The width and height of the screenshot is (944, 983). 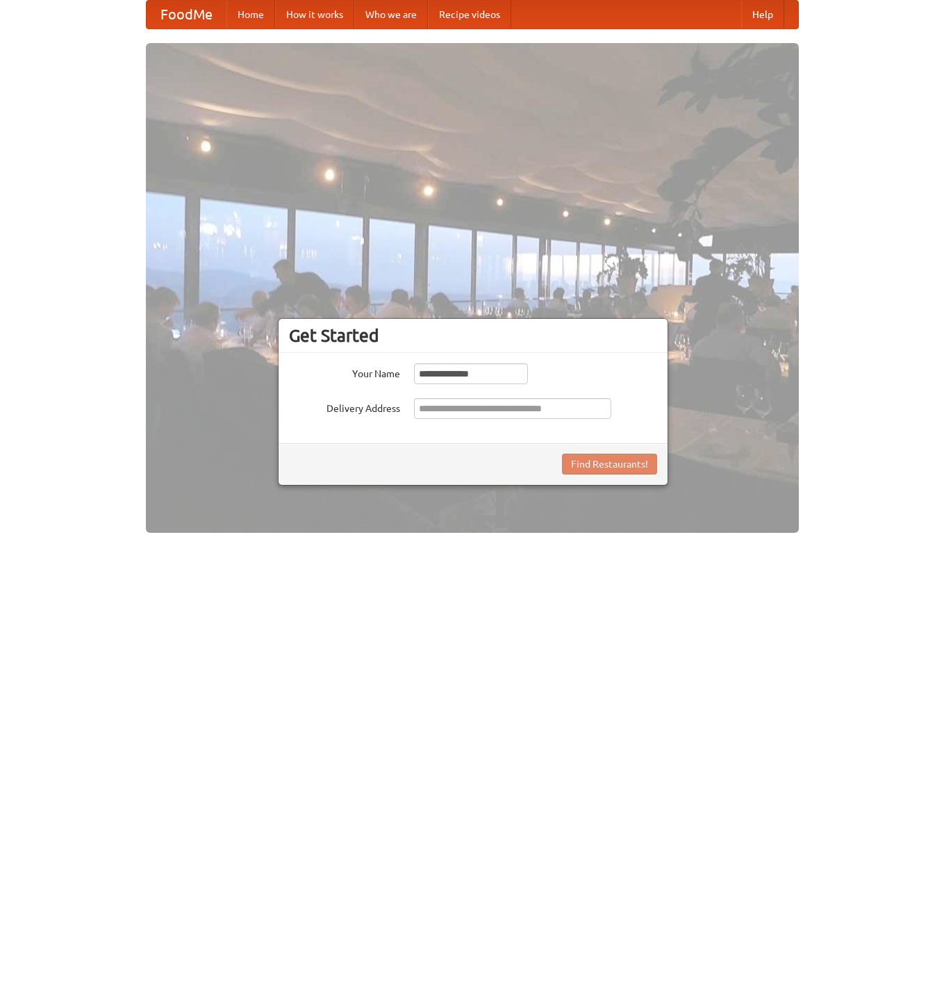 I want to click on a: Help, so click(x=762, y=15).